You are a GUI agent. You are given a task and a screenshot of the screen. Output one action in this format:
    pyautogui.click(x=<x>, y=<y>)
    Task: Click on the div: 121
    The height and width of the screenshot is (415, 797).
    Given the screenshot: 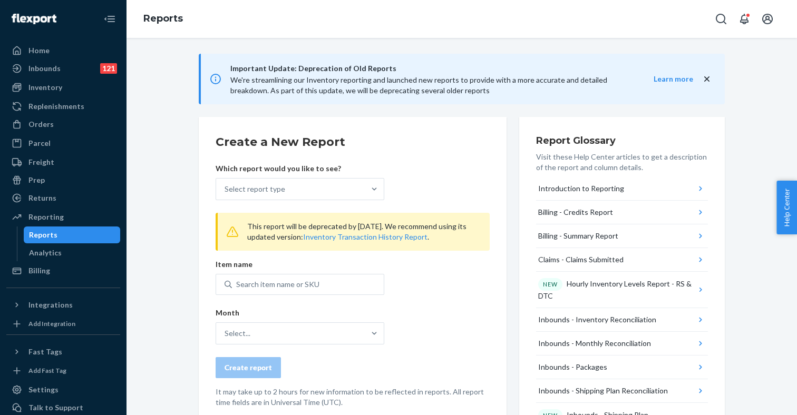 What is the action you would take?
    pyautogui.click(x=109, y=69)
    